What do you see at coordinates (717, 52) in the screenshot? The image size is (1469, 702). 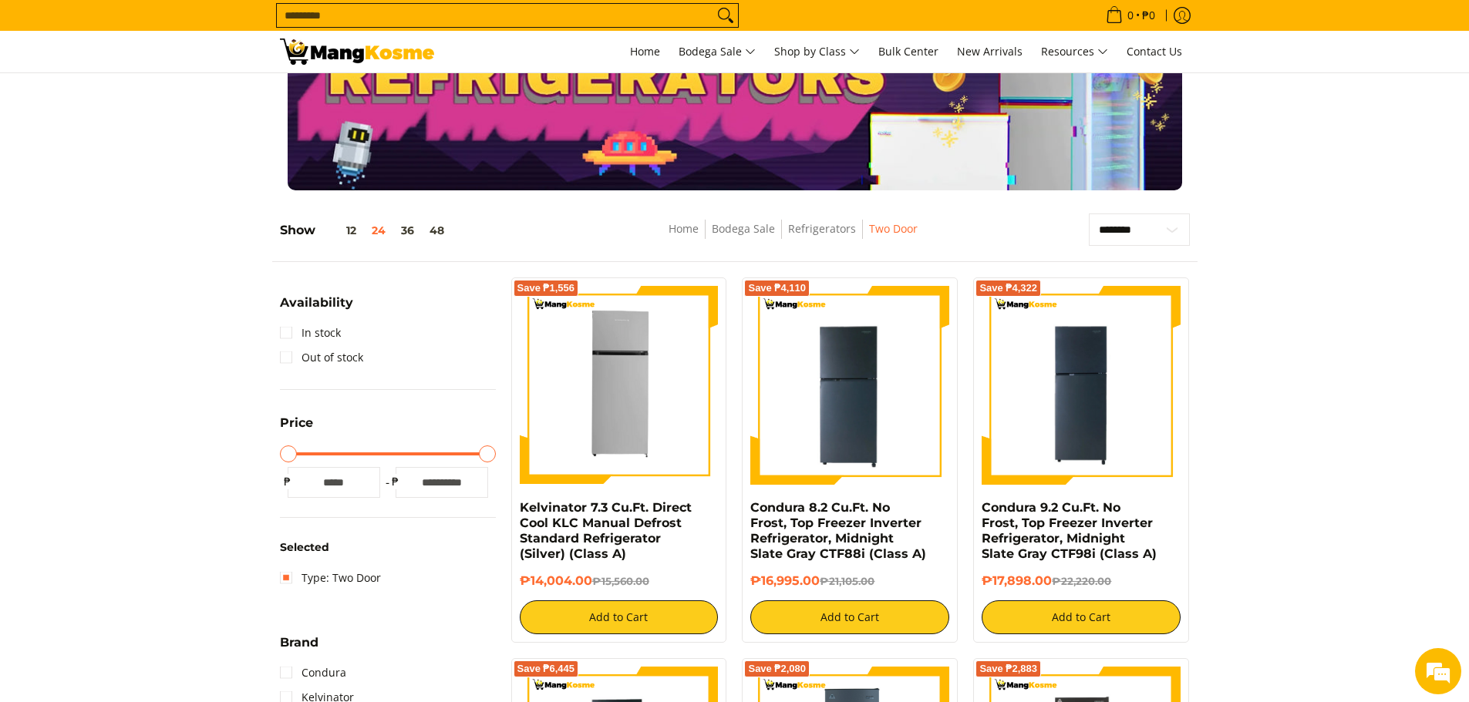 I see `span: Bodega Sale` at bounding box center [717, 52].